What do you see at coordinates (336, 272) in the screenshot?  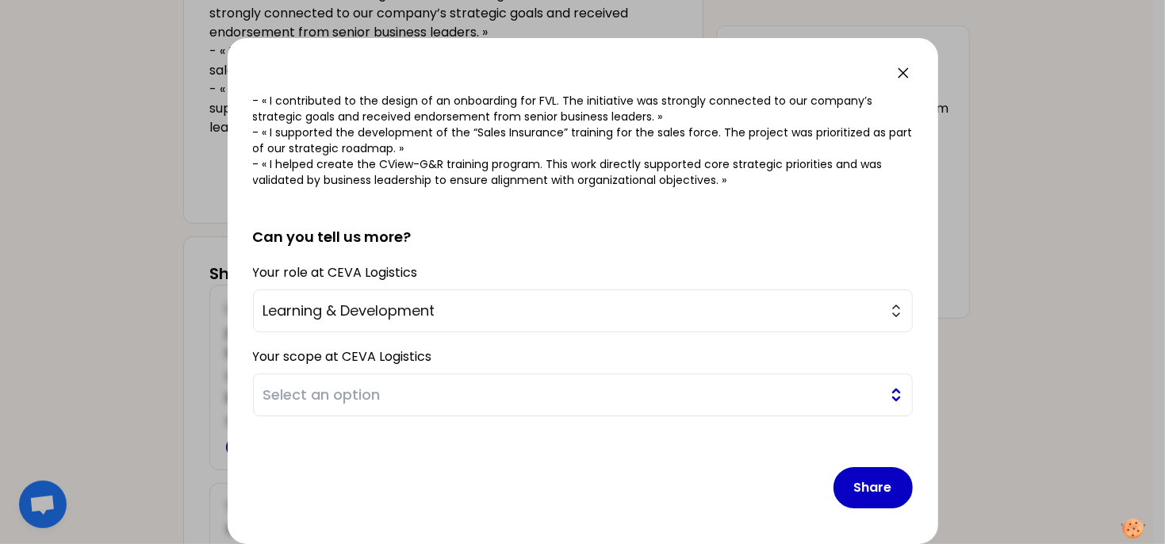 I see `label: Your role at CEVA Logistics` at bounding box center [336, 272].